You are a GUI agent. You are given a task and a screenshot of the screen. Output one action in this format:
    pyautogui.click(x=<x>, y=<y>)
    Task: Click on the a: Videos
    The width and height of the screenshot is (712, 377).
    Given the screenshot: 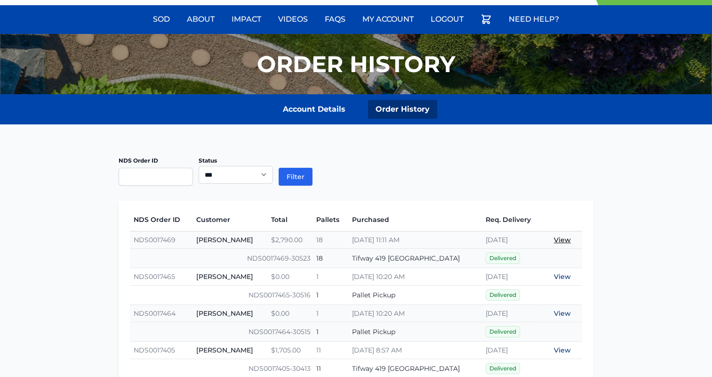 What is the action you would take?
    pyautogui.click(x=293, y=19)
    